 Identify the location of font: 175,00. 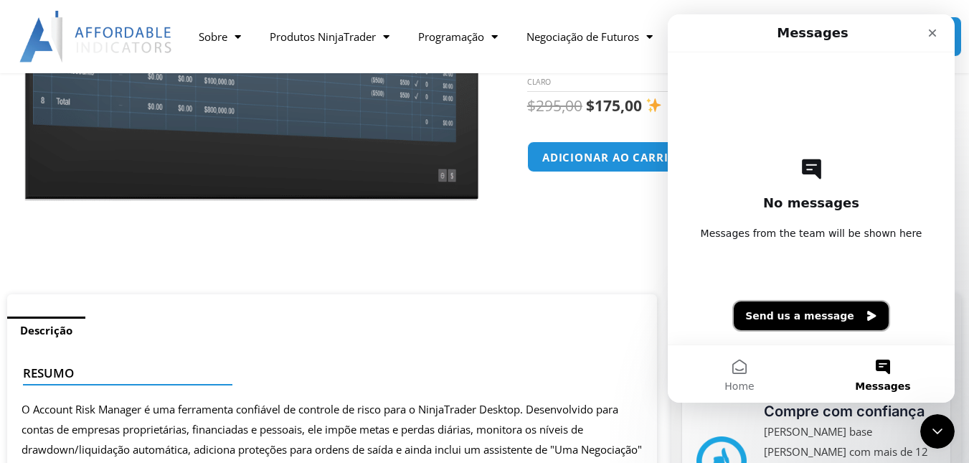
(618, 105).